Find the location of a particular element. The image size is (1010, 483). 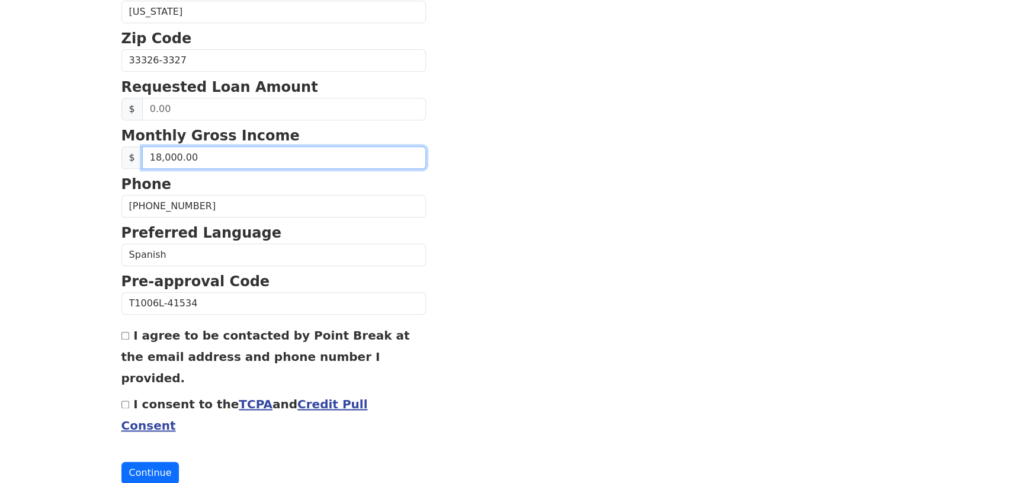

p: Monthly Gross Income is located at coordinates (274, 136).